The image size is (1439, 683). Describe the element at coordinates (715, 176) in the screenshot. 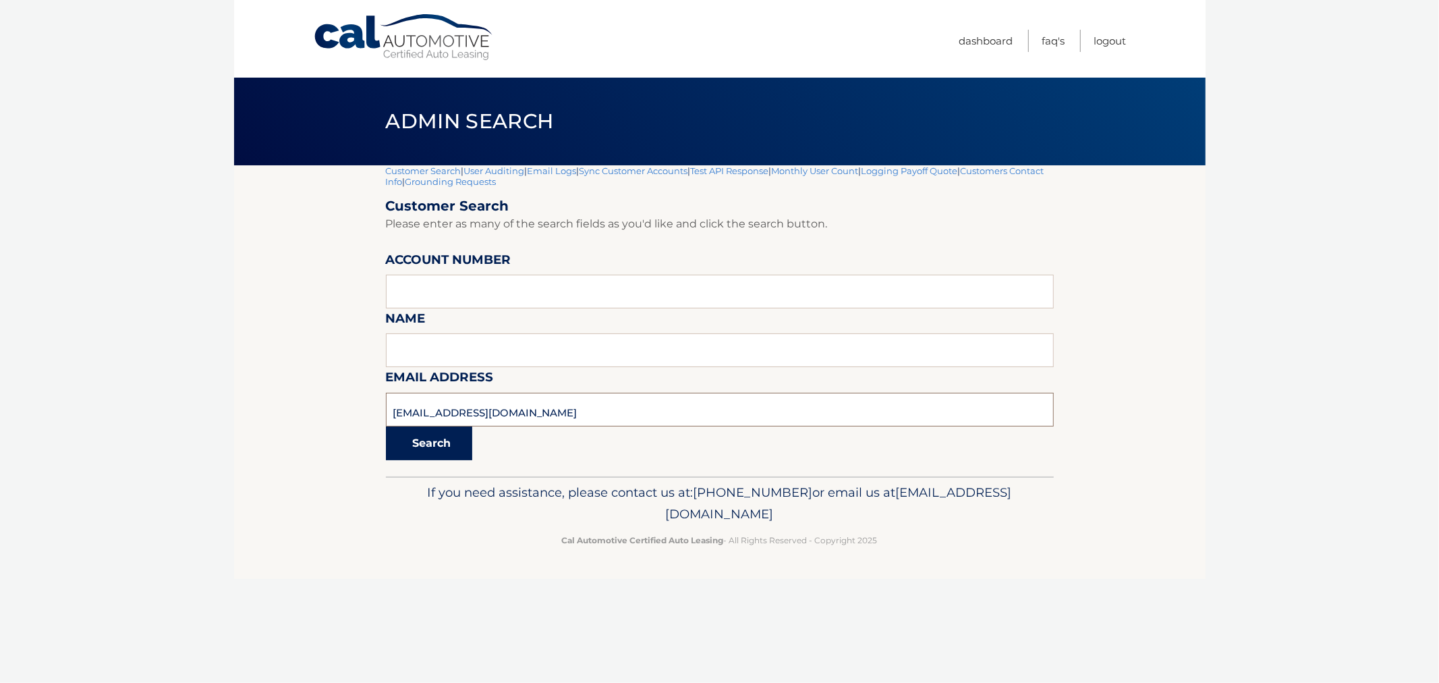

I see `a: Customers Contact Info` at that location.